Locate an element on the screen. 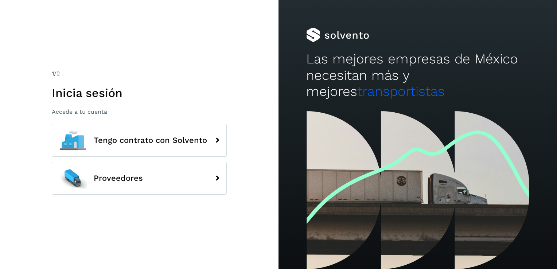 Image resolution: width=557 pixels, height=269 pixels. h1: Inicia sesión is located at coordinates (139, 93).